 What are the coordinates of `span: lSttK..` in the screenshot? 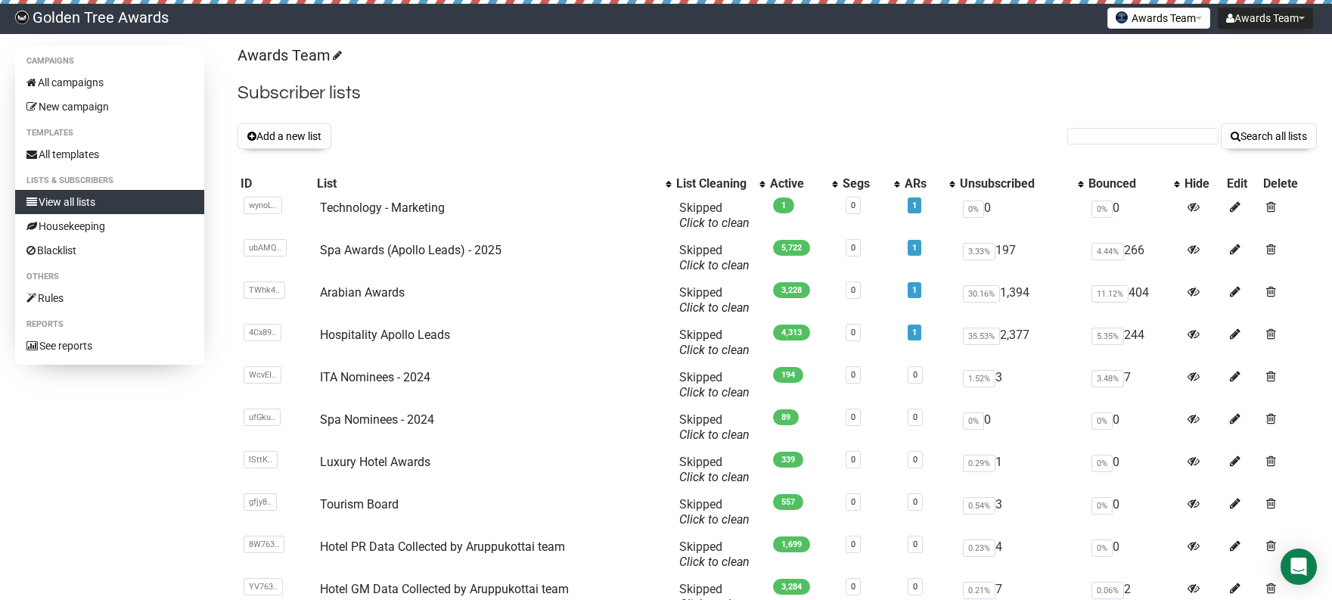 It's located at (260, 459).